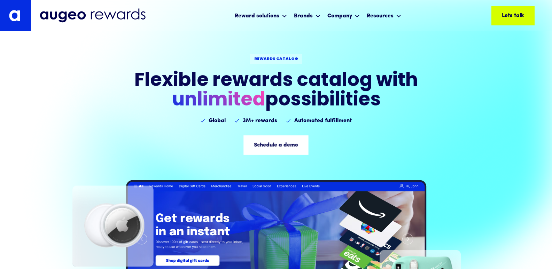  What do you see at coordinates (218, 101) in the screenshot?
I see `span: unlimited` at bounding box center [218, 101].